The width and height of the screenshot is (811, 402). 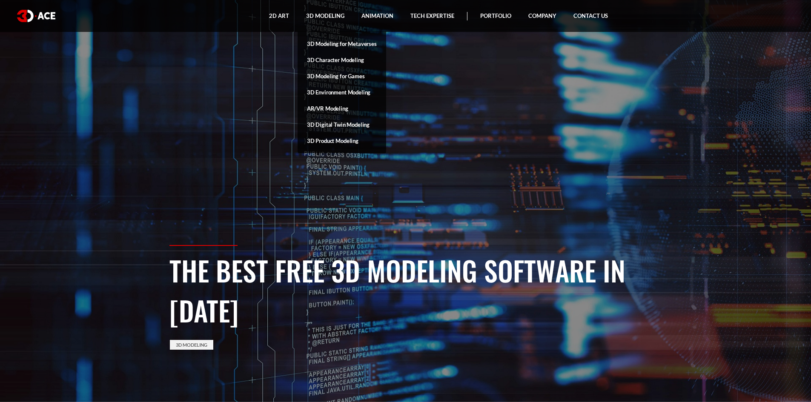 What do you see at coordinates (36, 16) in the screenshot?
I see `img: logo white` at bounding box center [36, 16].